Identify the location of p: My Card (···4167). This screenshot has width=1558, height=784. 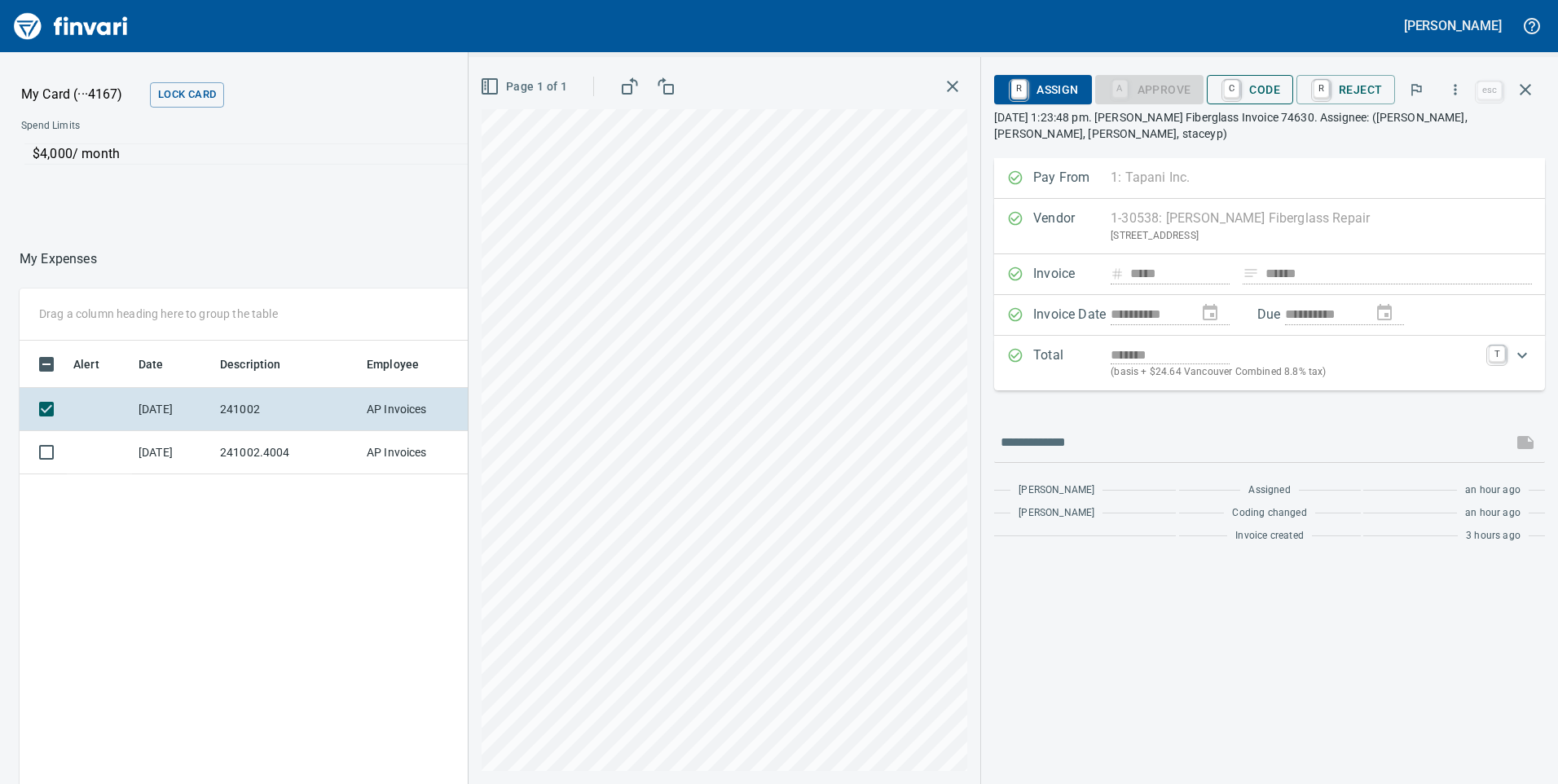
(82, 95).